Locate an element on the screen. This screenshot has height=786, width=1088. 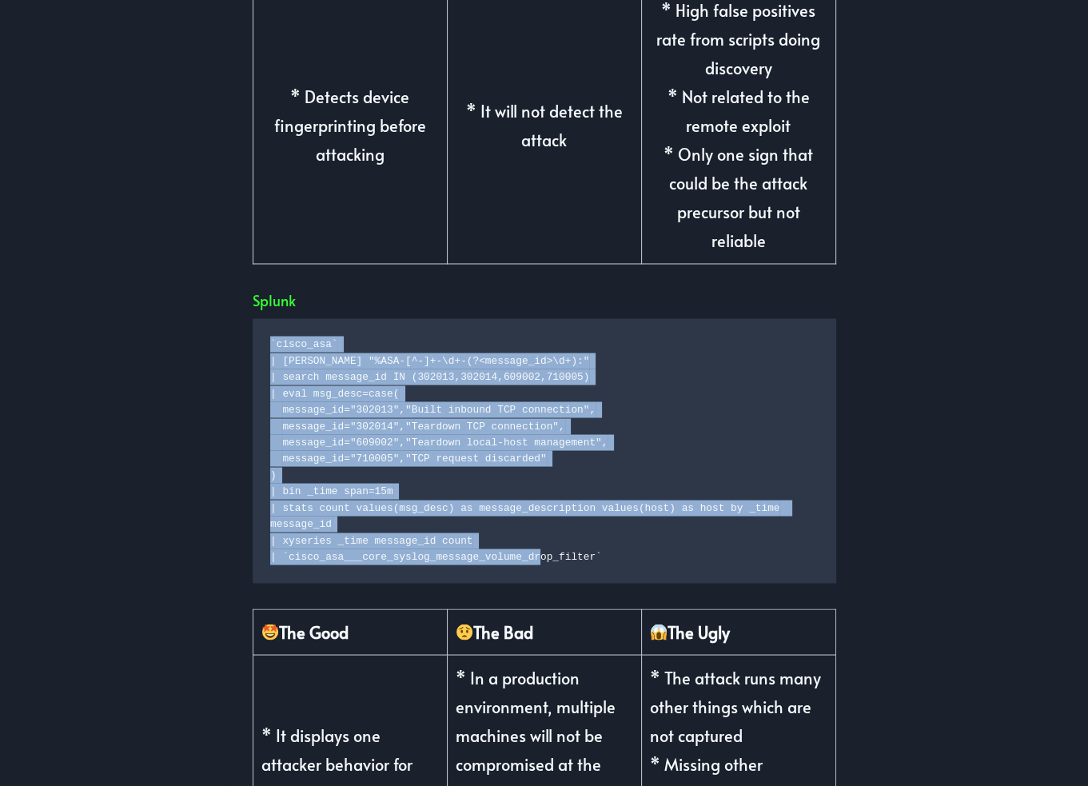
strong: The Ugly is located at coordinates (690, 631).